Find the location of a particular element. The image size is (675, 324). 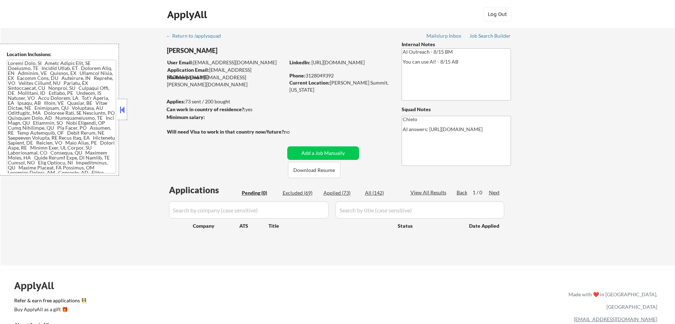

a: Mailslurp Inbox is located at coordinates (444, 37).